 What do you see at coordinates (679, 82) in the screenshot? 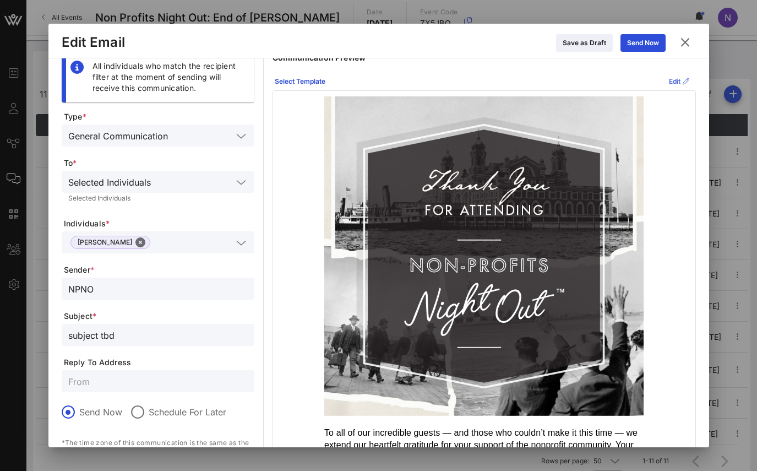
I see `button: Edit` at bounding box center [679, 82].